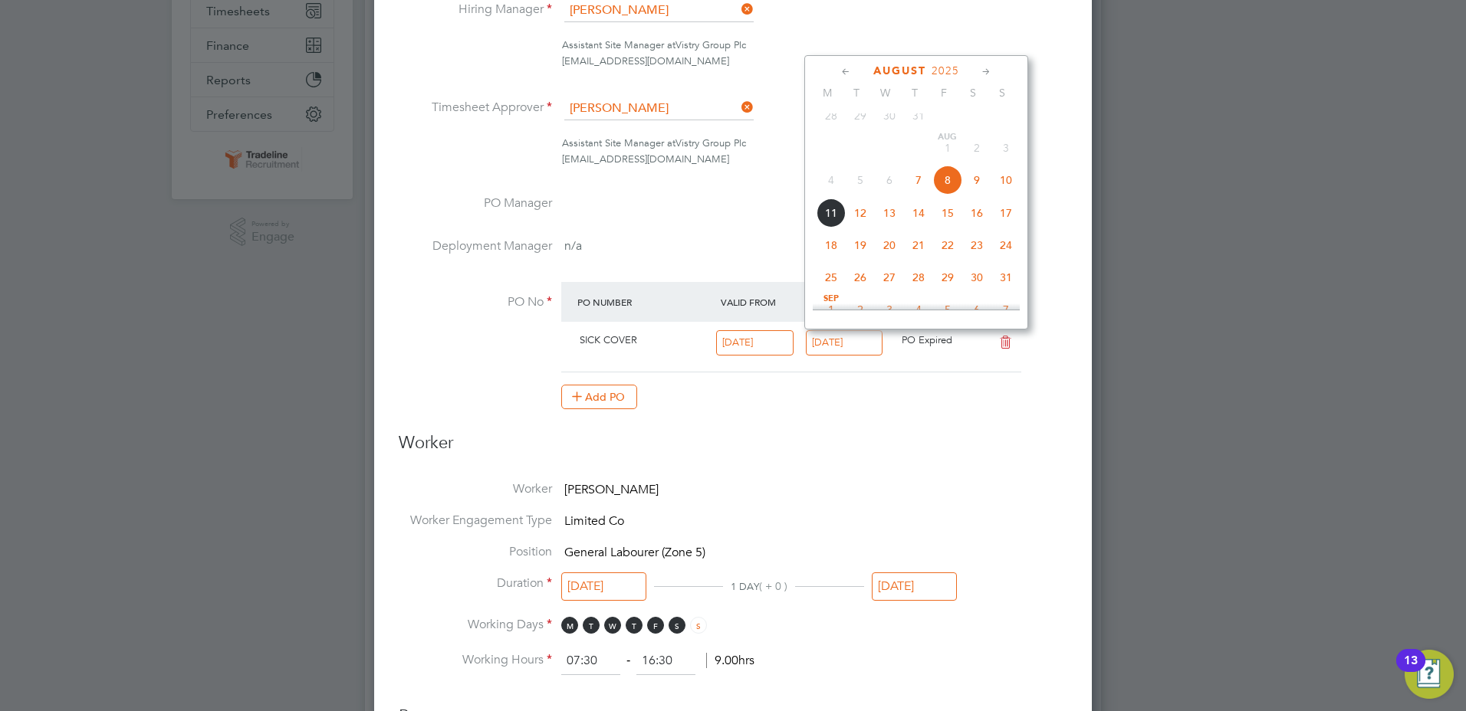  Describe the element at coordinates (475, 9) in the screenshot. I see `label: Hiring Manager` at that location.